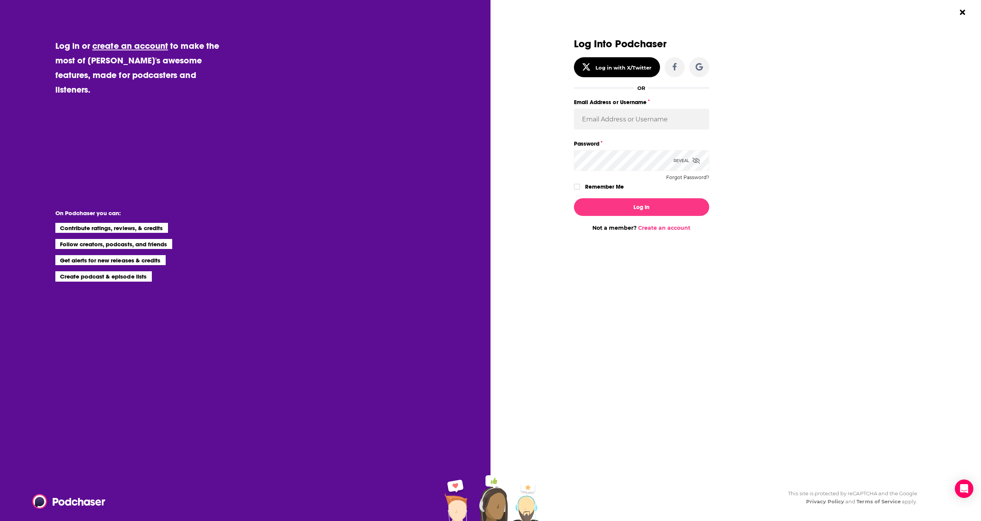 The height and width of the screenshot is (521, 981). Describe the element at coordinates (114, 244) in the screenshot. I see `li: Follow creators, podcasts, and friends` at that location.